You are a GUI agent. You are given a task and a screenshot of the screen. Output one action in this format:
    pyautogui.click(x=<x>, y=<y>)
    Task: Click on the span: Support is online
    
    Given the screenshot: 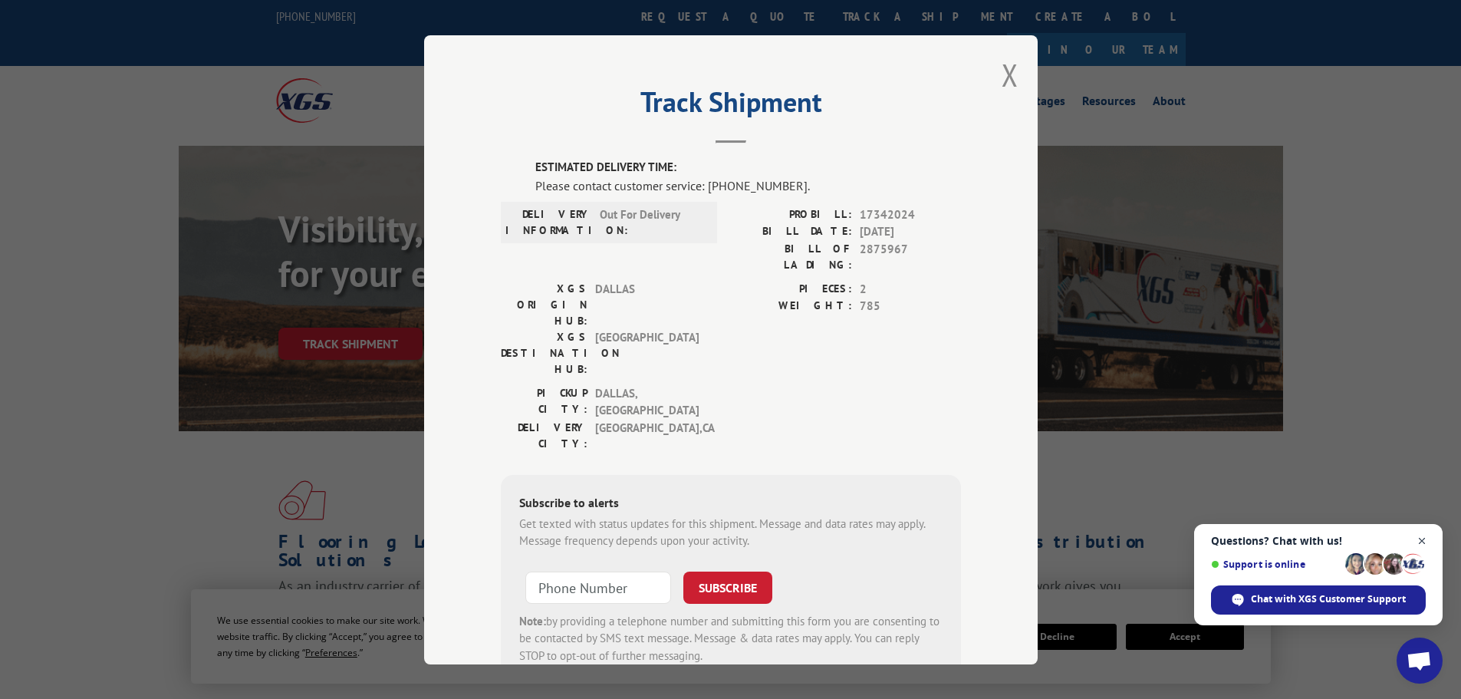 What is the action you would take?
    pyautogui.click(x=1275, y=564)
    